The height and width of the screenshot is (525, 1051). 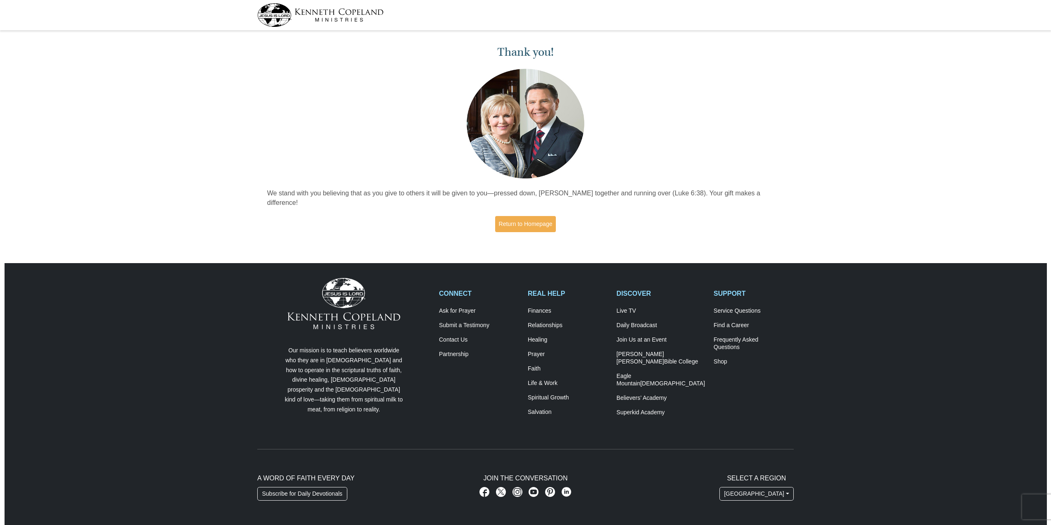 I want to click on a: Submit a Testimony, so click(x=479, y=325).